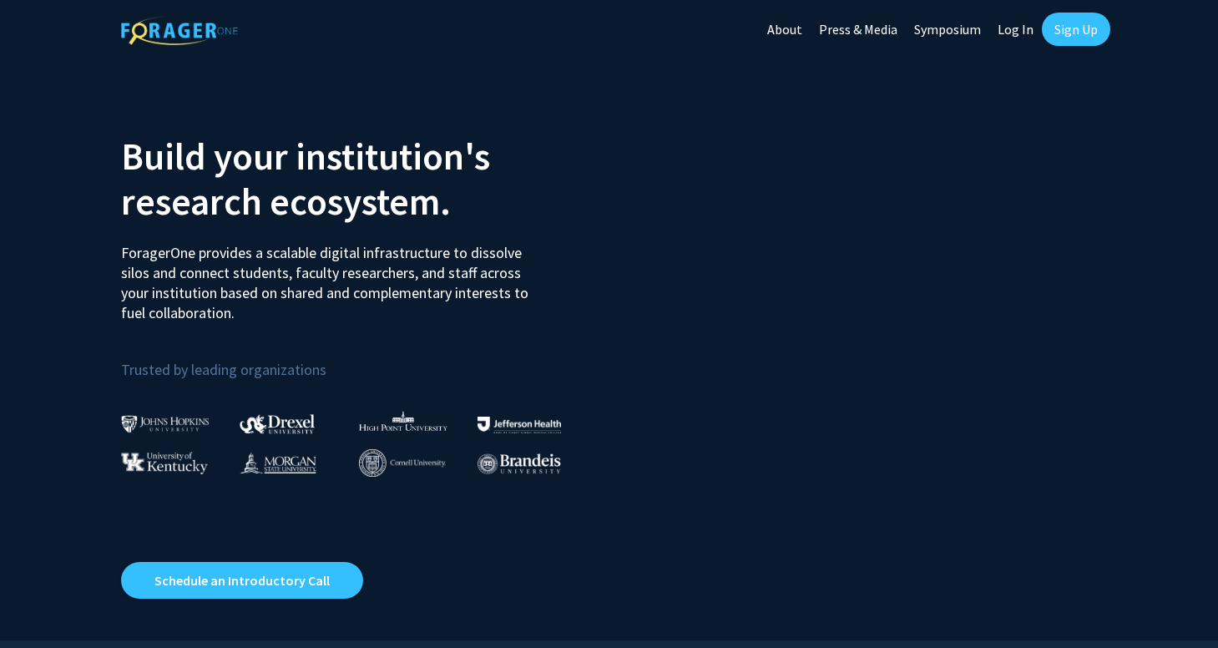 Image resolution: width=1218 pixels, height=648 pixels. I want to click on p: Trusted by leading organizations, so click(359, 359).